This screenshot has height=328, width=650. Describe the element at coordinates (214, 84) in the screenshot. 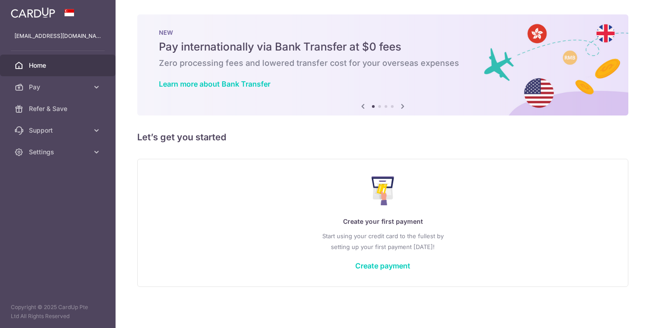

I see `a: Learn more about Bank Transfer` at that location.